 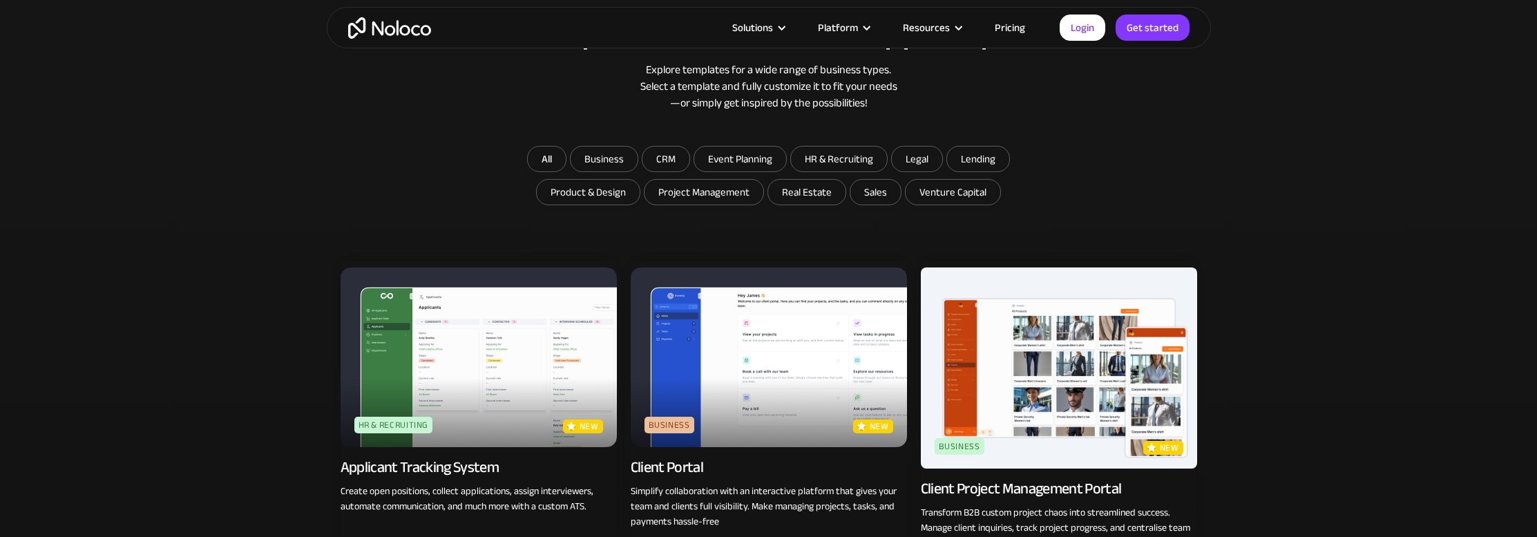 What do you see at coordinates (769, 177) in the screenshot?
I see `form: Email Form` at bounding box center [769, 177].